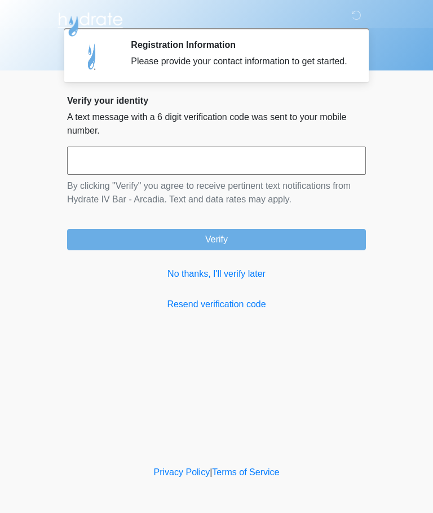  I want to click on p: By clicking "Verify" you agree to receive pertinent text notifications from Hydrate IV Bar - Arca..., so click(216, 193).